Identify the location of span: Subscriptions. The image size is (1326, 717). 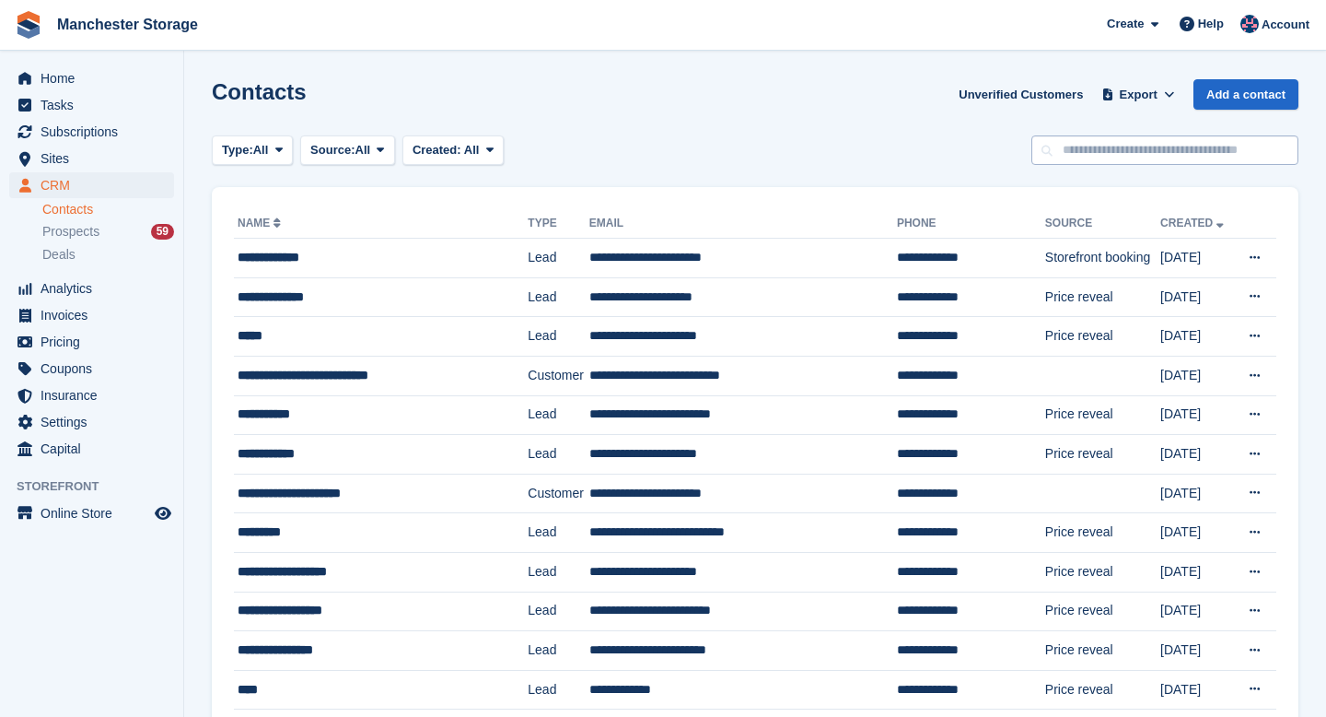
(96, 132).